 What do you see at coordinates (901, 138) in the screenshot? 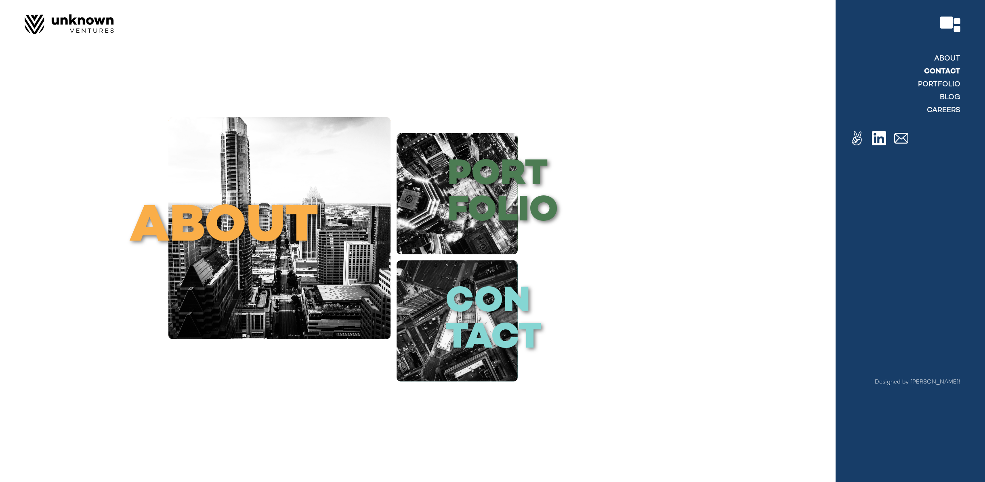
I see `img: Image of a white email logo` at bounding box center [901, 138].